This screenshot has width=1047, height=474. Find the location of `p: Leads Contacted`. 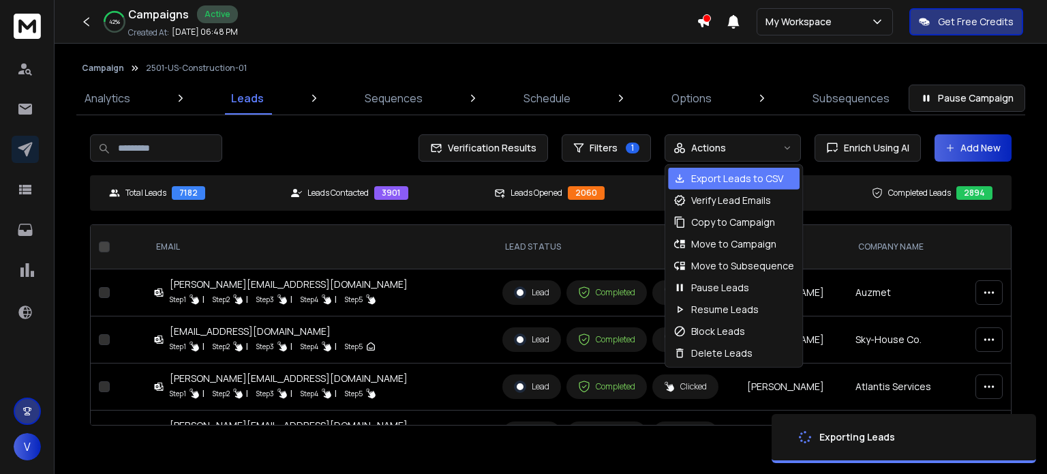

p: Leads Contacted is located at coordinates (338, 193).